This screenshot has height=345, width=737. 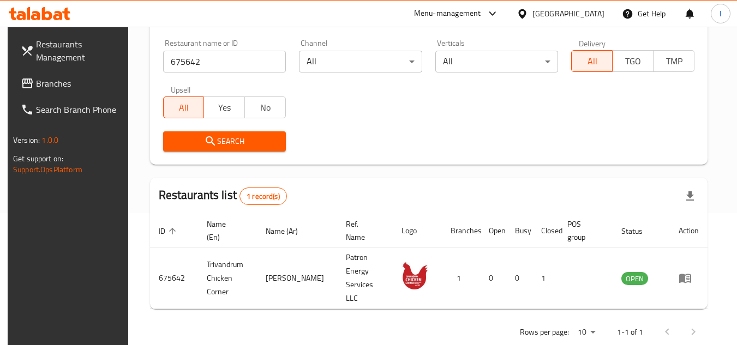 What do you see at coordinates (225, 141) in the screenshot?
I see `button: Search` at bounding box center [225, 141].